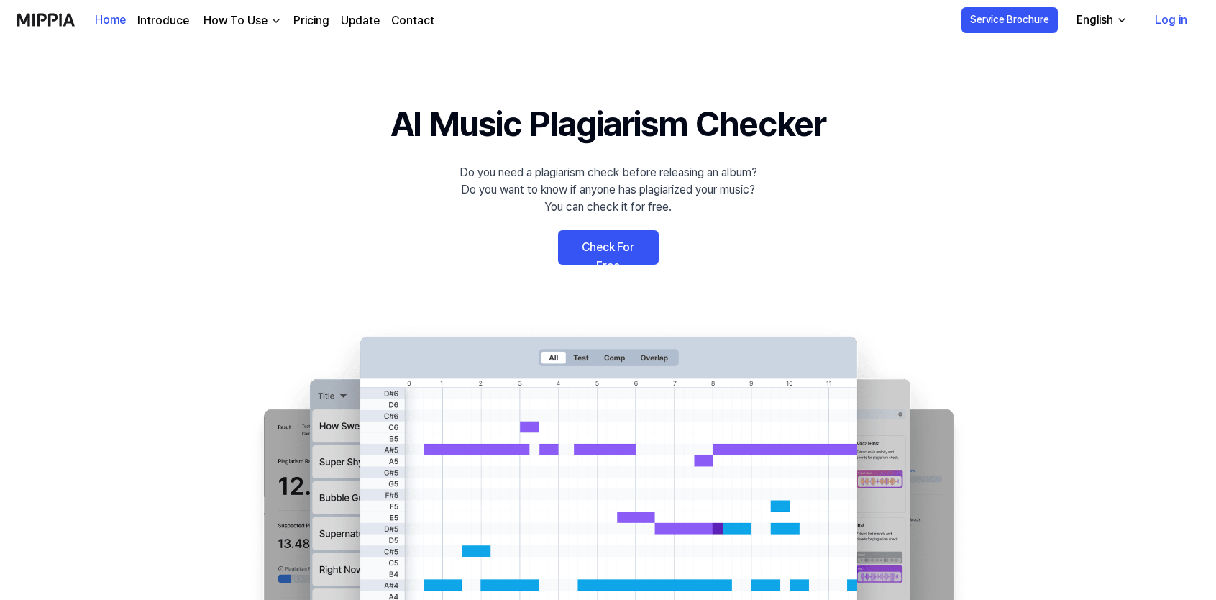 The image size is (1216, 600). I want to click on a: Home, so click(110, 20).